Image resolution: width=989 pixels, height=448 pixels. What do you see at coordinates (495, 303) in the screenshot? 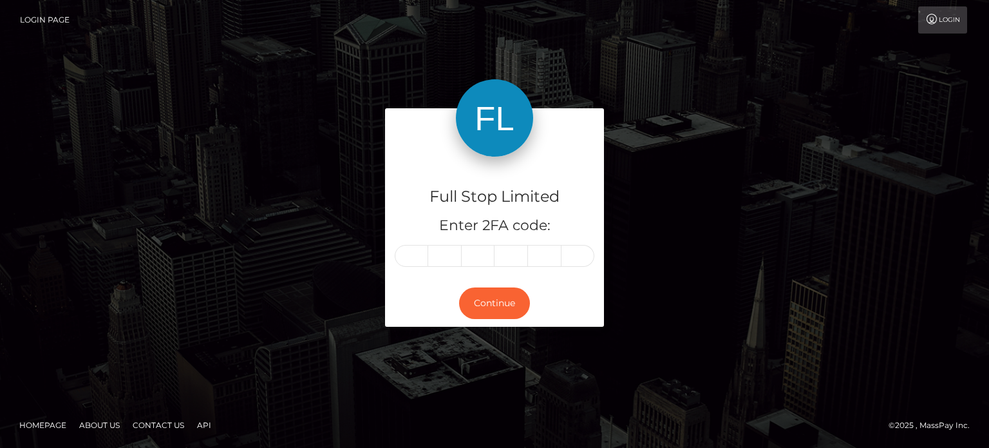
I see `button: Continue` at bounding box center [495, 303].